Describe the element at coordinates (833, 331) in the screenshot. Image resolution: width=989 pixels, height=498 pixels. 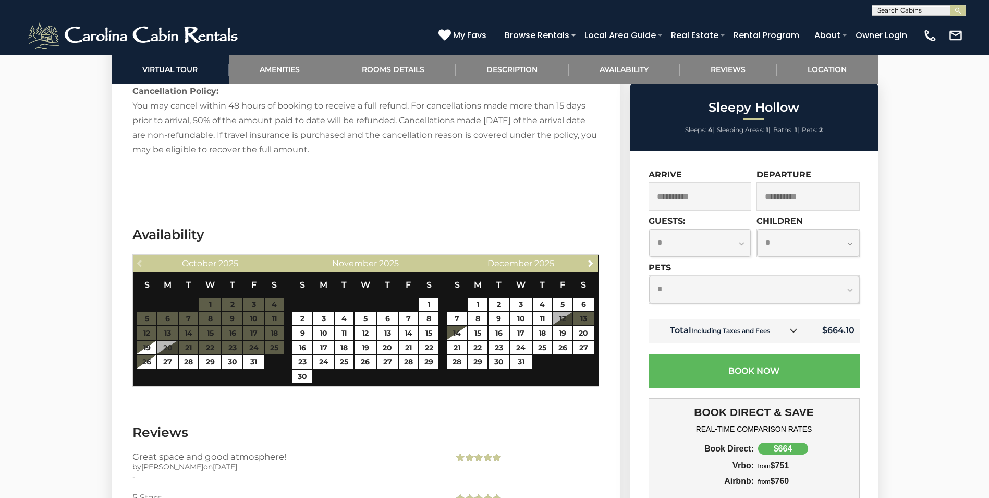
I see `td: $664.10` at that location.